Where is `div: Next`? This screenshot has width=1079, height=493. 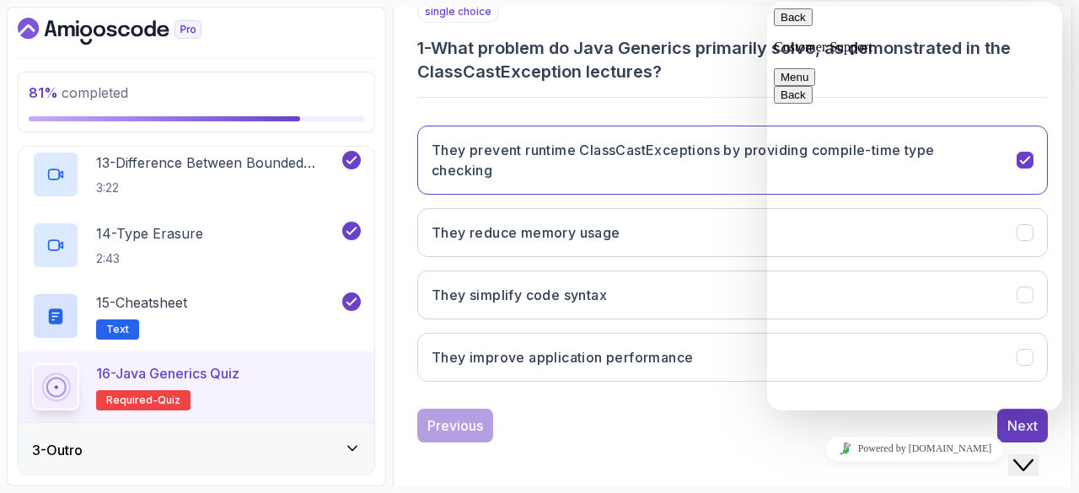
div: Next is located at coordinates (1022, 426).